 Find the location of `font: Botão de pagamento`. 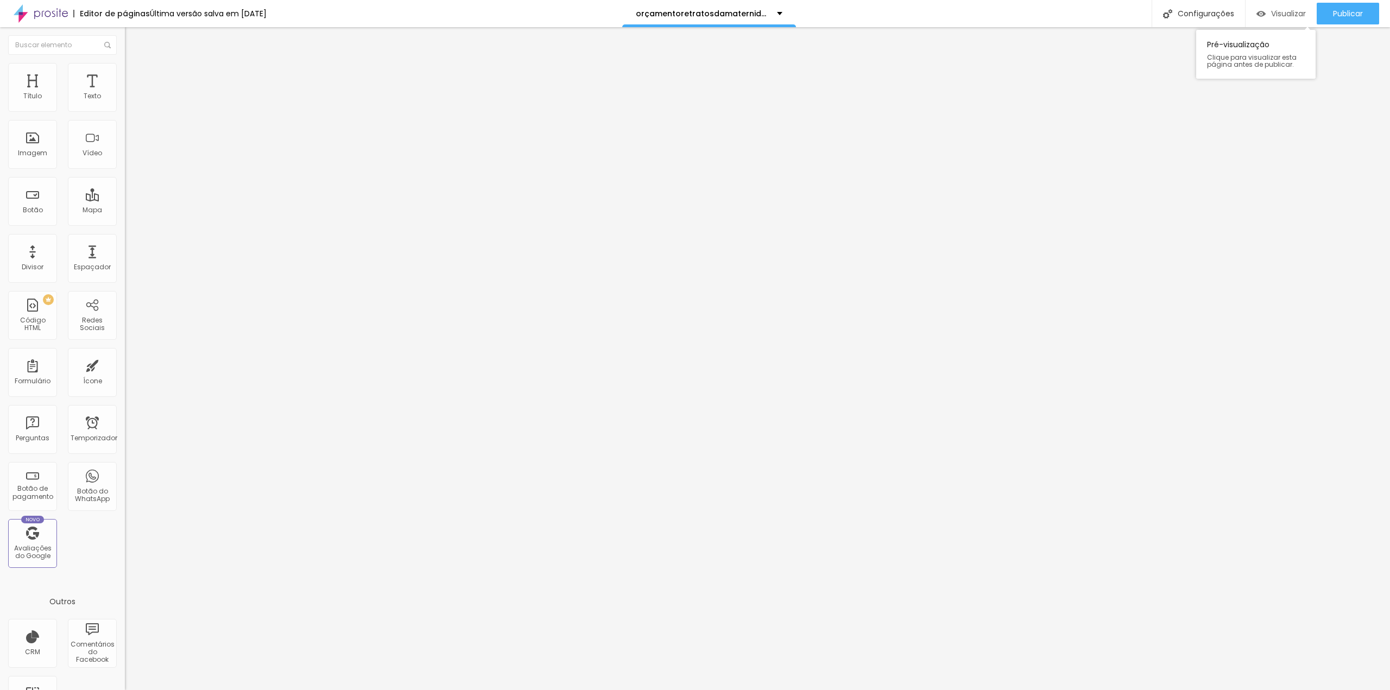

font: Botão de pagamento is located at coordinates (33, 492).